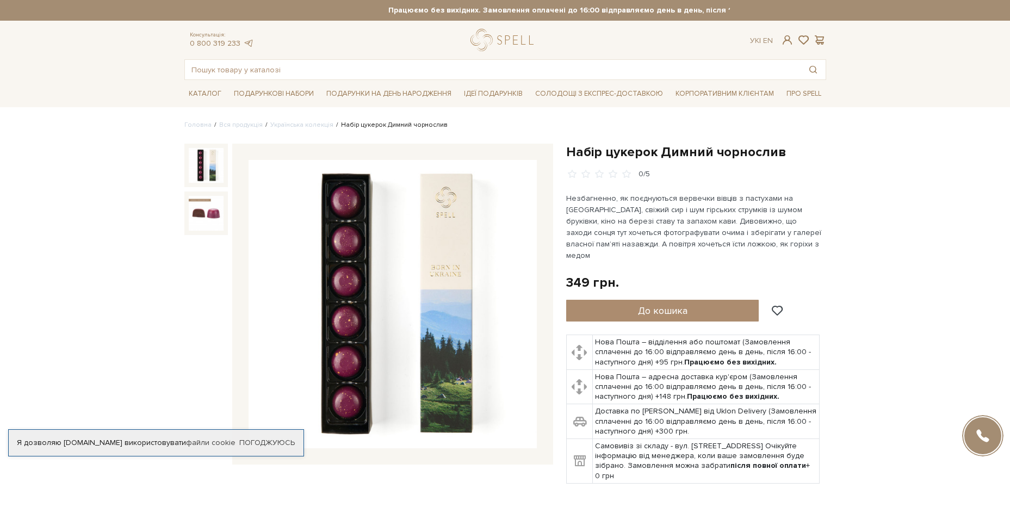  Describe the element at coordinates (504, 40) in the screenshot. I see `a: logo` at that location.